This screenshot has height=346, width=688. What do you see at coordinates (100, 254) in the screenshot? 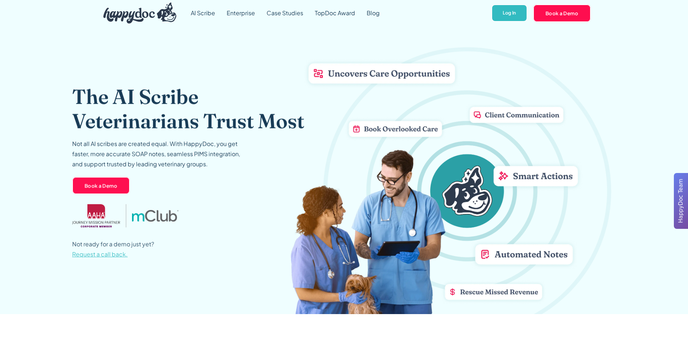
I see `span: Request a call back.` at bounding box center [100, 254].